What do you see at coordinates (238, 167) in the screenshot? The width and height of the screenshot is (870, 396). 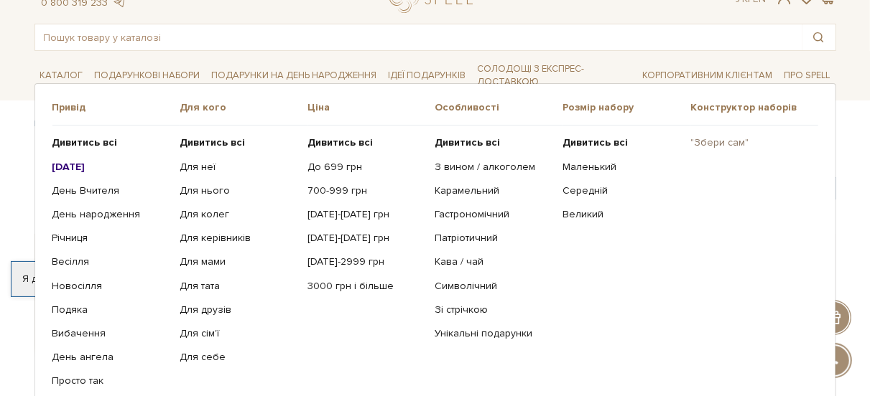 I see `a: Для неї` at bounding box center [238, 167].